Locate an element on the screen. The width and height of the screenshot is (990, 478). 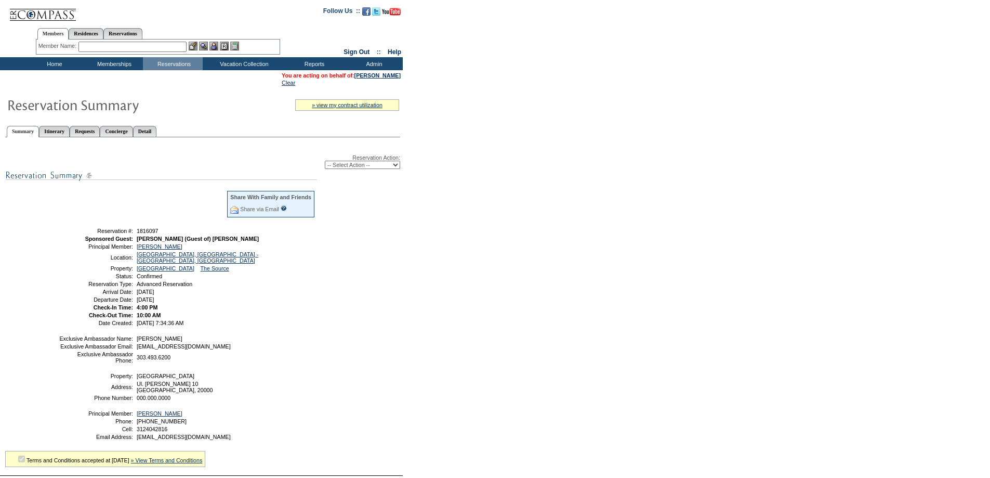
td: Reports is located at coordinates (313, 63).